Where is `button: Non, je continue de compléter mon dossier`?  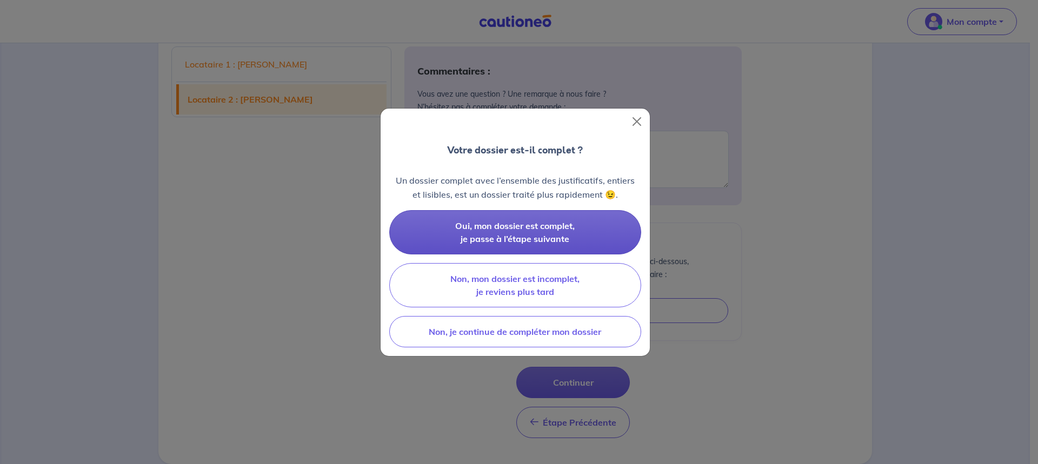
button: Non, je continue de compléter mon dossier is located at coordinates (515, 332).